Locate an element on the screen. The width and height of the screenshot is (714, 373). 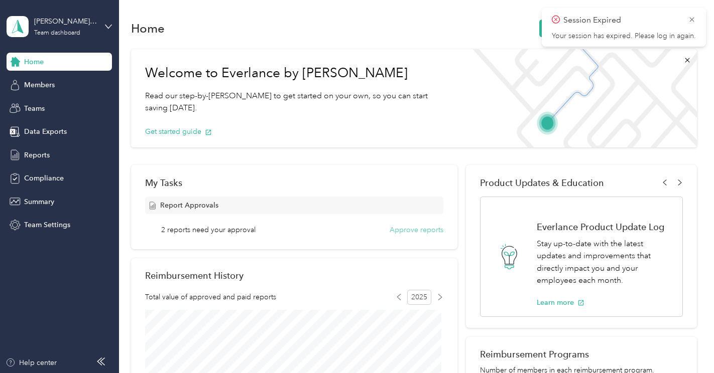
p: Your session has expired. Please log in again. is located at coordinates (623, 36).